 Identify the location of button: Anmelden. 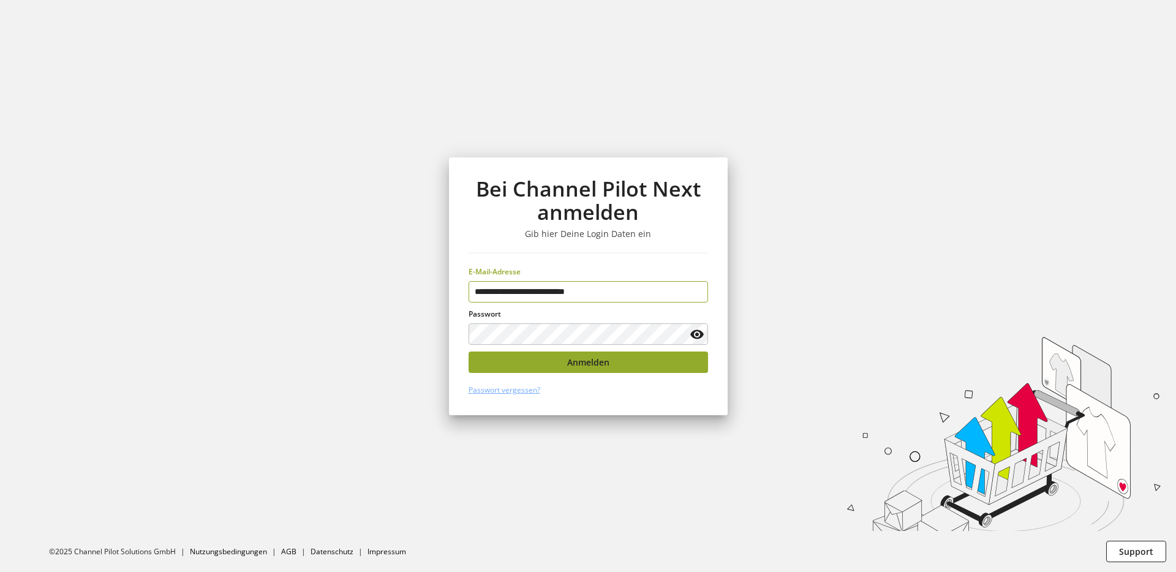
(588, 362).